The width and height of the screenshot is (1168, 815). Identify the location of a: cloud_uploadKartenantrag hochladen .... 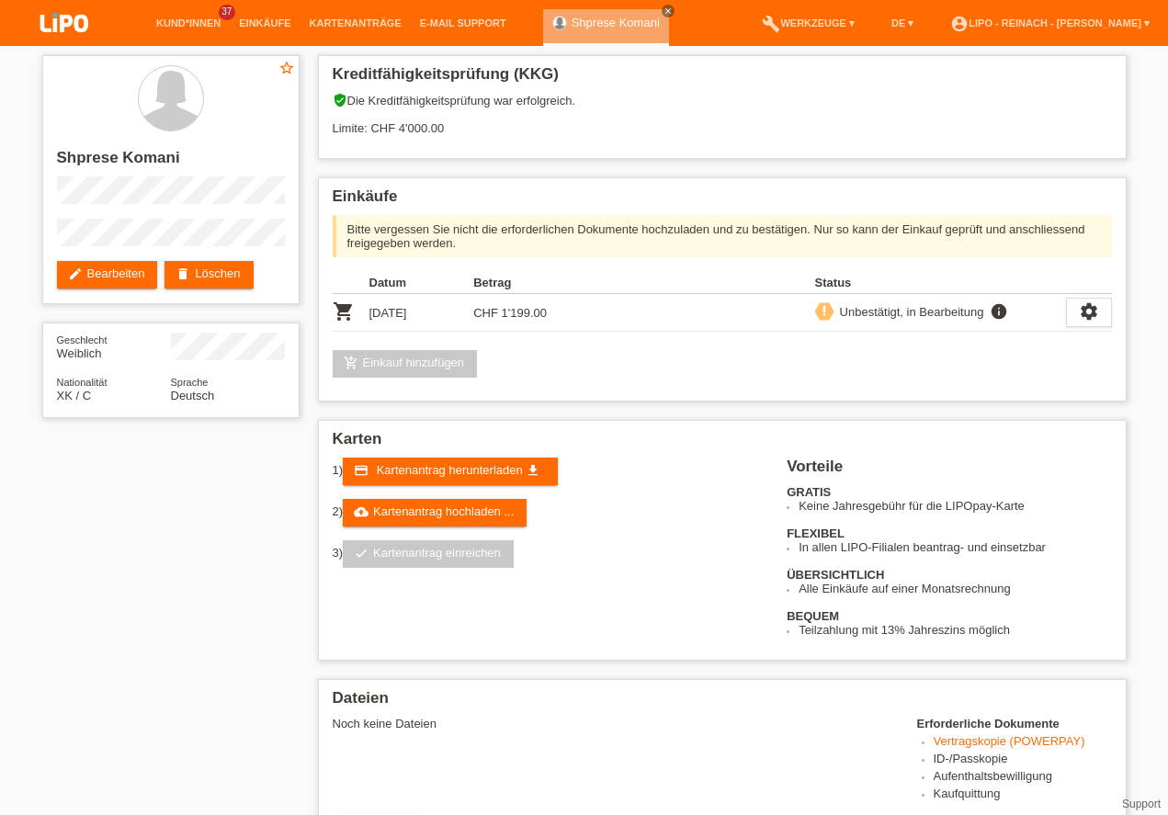
(435, 513).